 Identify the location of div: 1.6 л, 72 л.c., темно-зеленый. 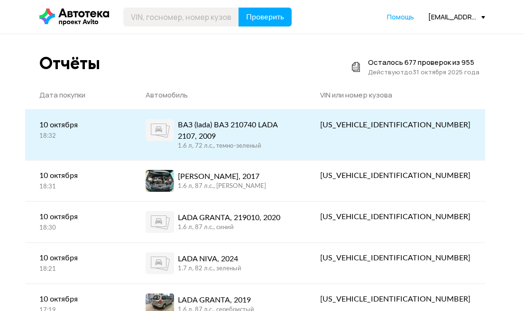
(235, 146).